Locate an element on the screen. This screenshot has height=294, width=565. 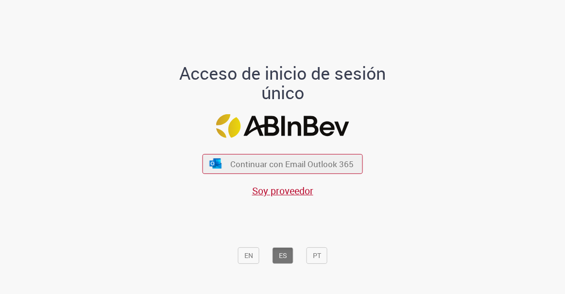
button: EN is located at coordinates (249, 255).